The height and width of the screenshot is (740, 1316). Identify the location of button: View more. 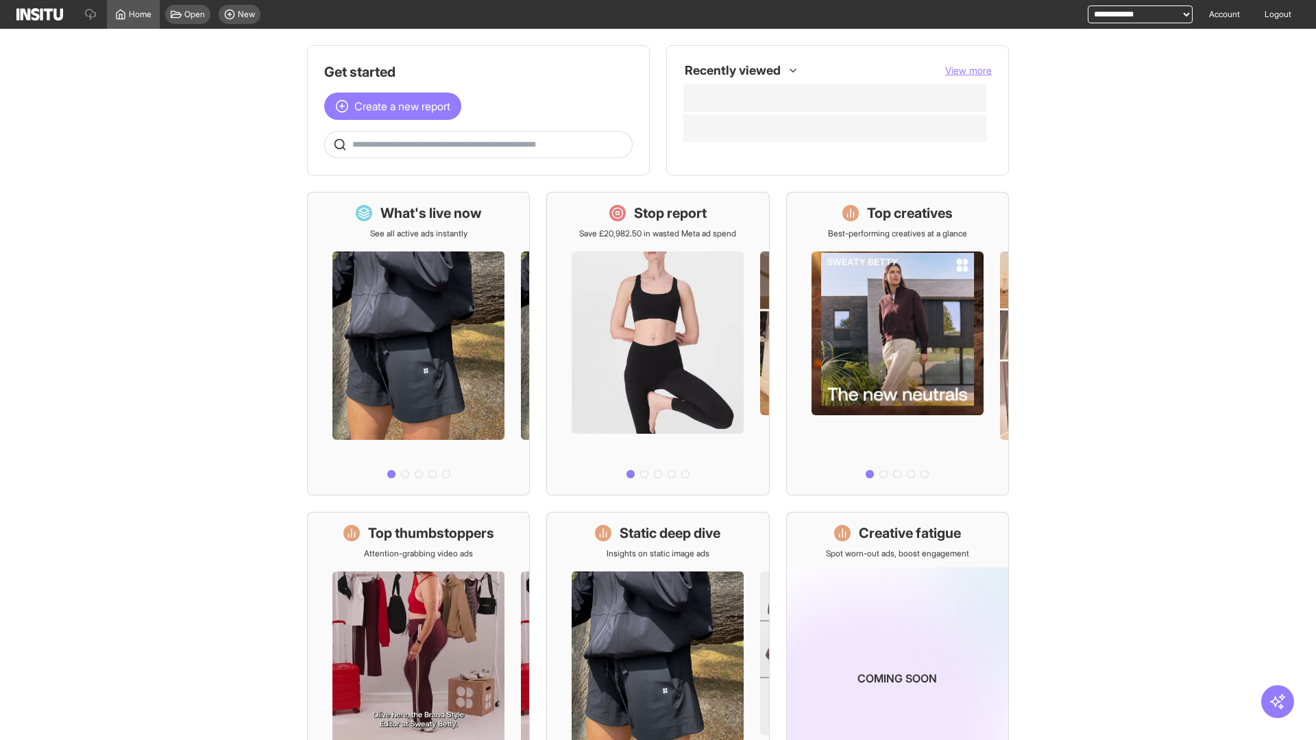
(968, 71).